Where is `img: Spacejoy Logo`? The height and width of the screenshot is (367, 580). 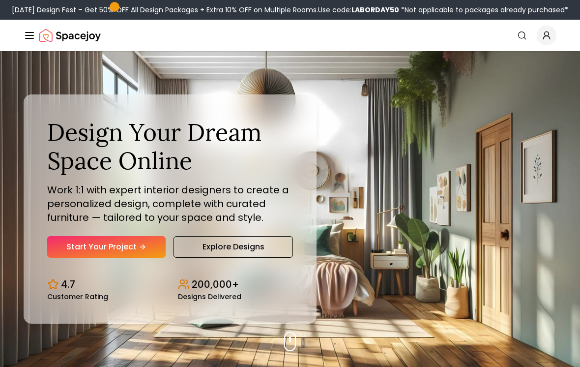 img: Spacejoy Logo is located at coordinates (70, 35).